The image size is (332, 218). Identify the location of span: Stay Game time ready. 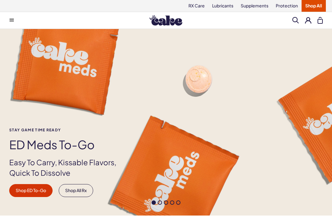
(68, 130).